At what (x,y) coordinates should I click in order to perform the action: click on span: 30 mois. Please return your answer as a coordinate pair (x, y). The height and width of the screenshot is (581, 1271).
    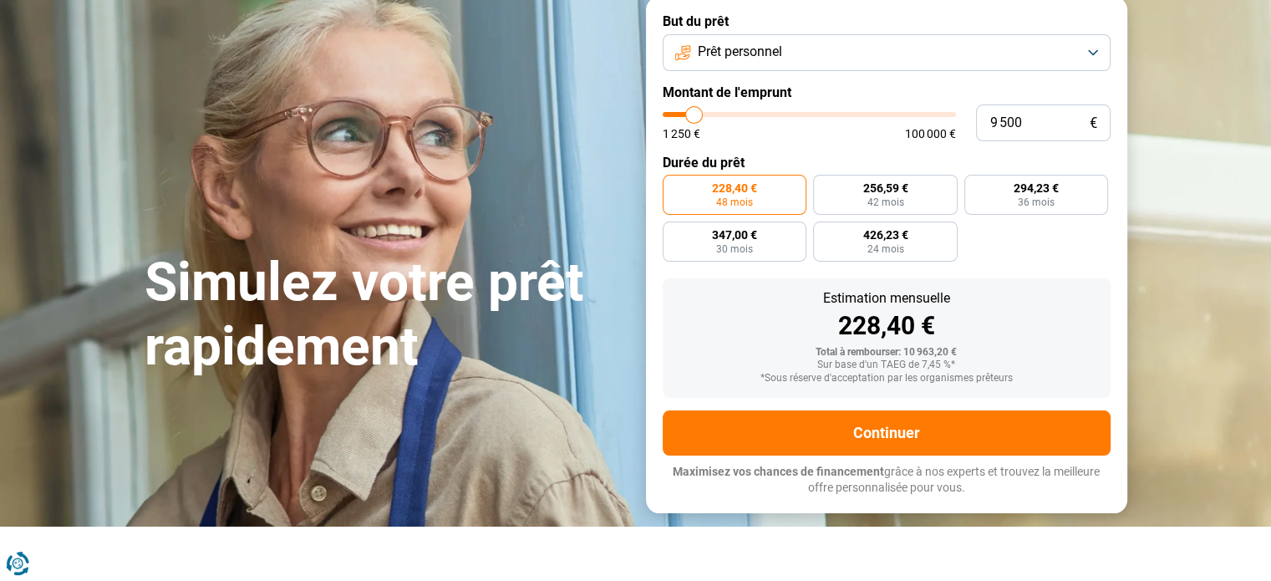
    Looking at the image, I should click on (735, 249).